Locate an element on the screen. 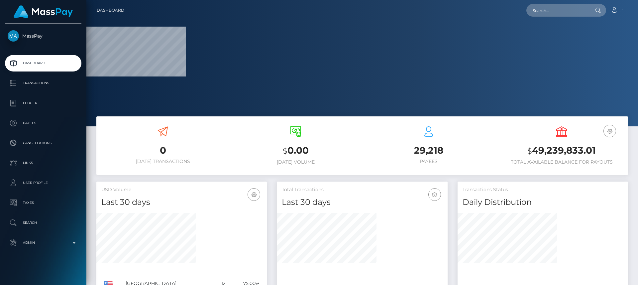 The height and width of the screenshot is (285, 638). p: Dashboard is located at coordinates (43, 63).